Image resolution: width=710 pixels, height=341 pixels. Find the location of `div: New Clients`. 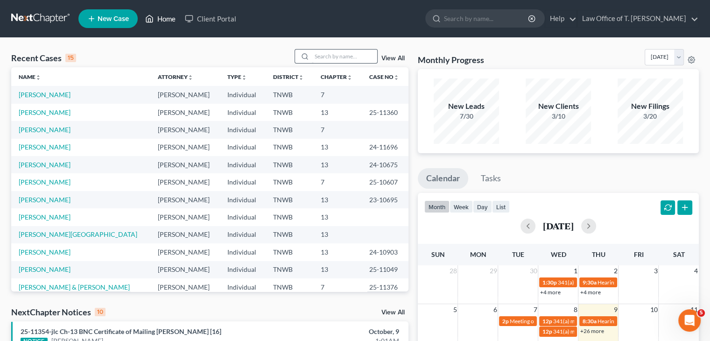

div: New Clients is located at coordinates (558, 106).